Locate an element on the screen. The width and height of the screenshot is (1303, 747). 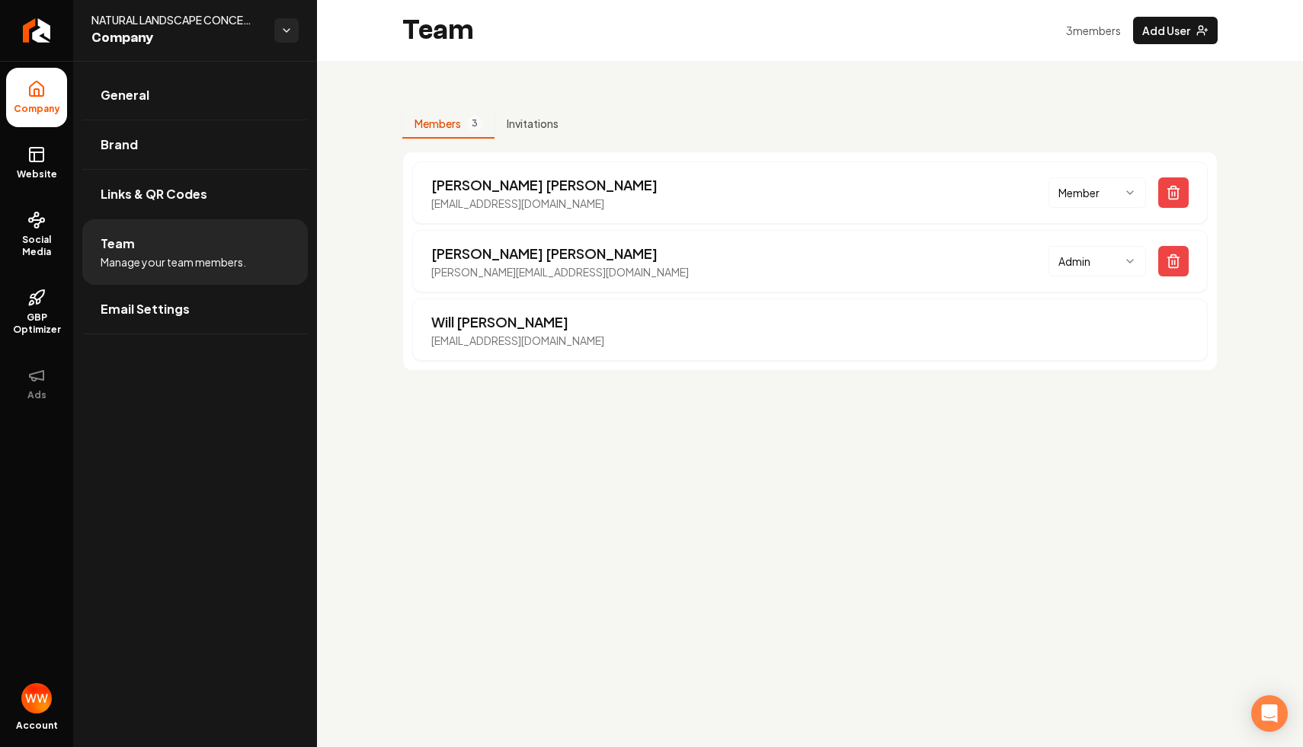
span: Website is located at coordinates (37, 174).